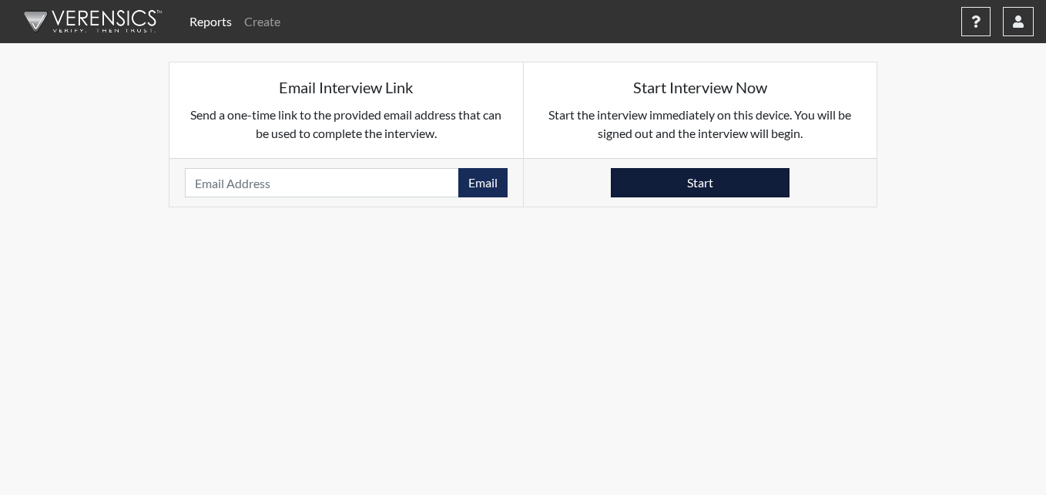  Describe the element at coordinates (700, 183) in the screenshot. I see `button: Start` at that location.